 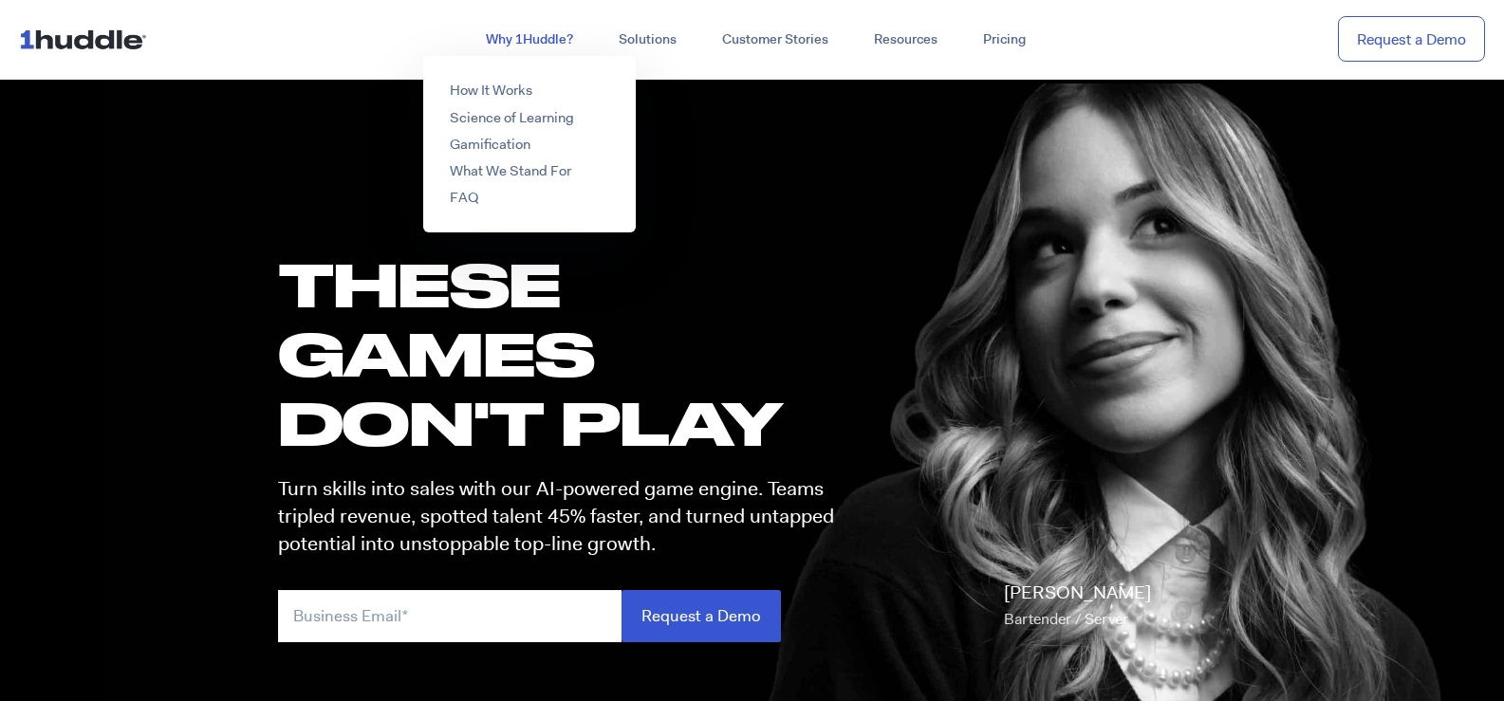 What do you see at coordinates (491, 90) in the screenshot?
I see `a: How It Works` at bounding box center [491, 90].